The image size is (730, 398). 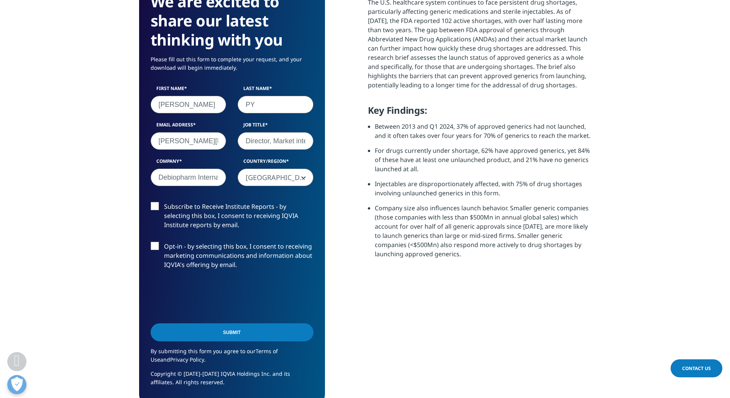 What do you see at coordinates (232, 218) in the screenshot?
I see `label: Subscribe to Receive Institute Reports - by selecting this box, I consent to receiving IQVIA Inst...` at bounding box center [232, 218].